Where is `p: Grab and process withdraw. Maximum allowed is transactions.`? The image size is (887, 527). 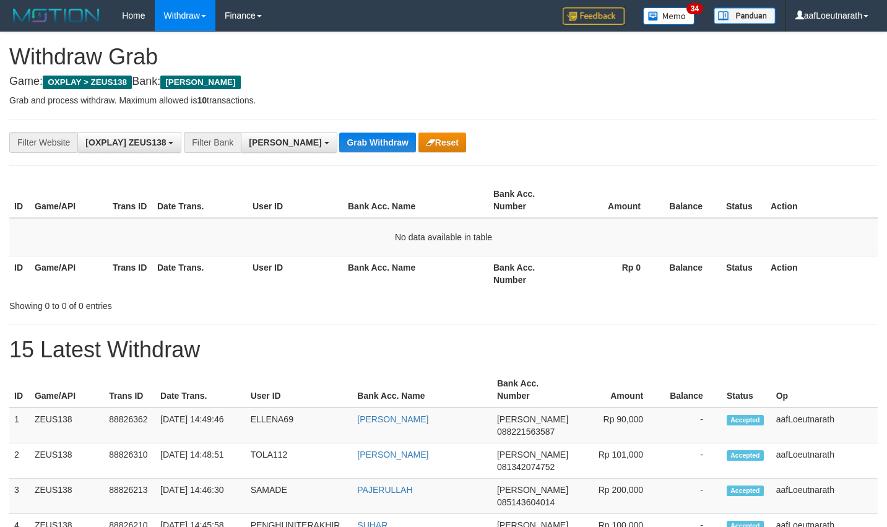 p: Grab and process withdraw. Maximum allowed is transactions. is located at coordinates (443, 100).